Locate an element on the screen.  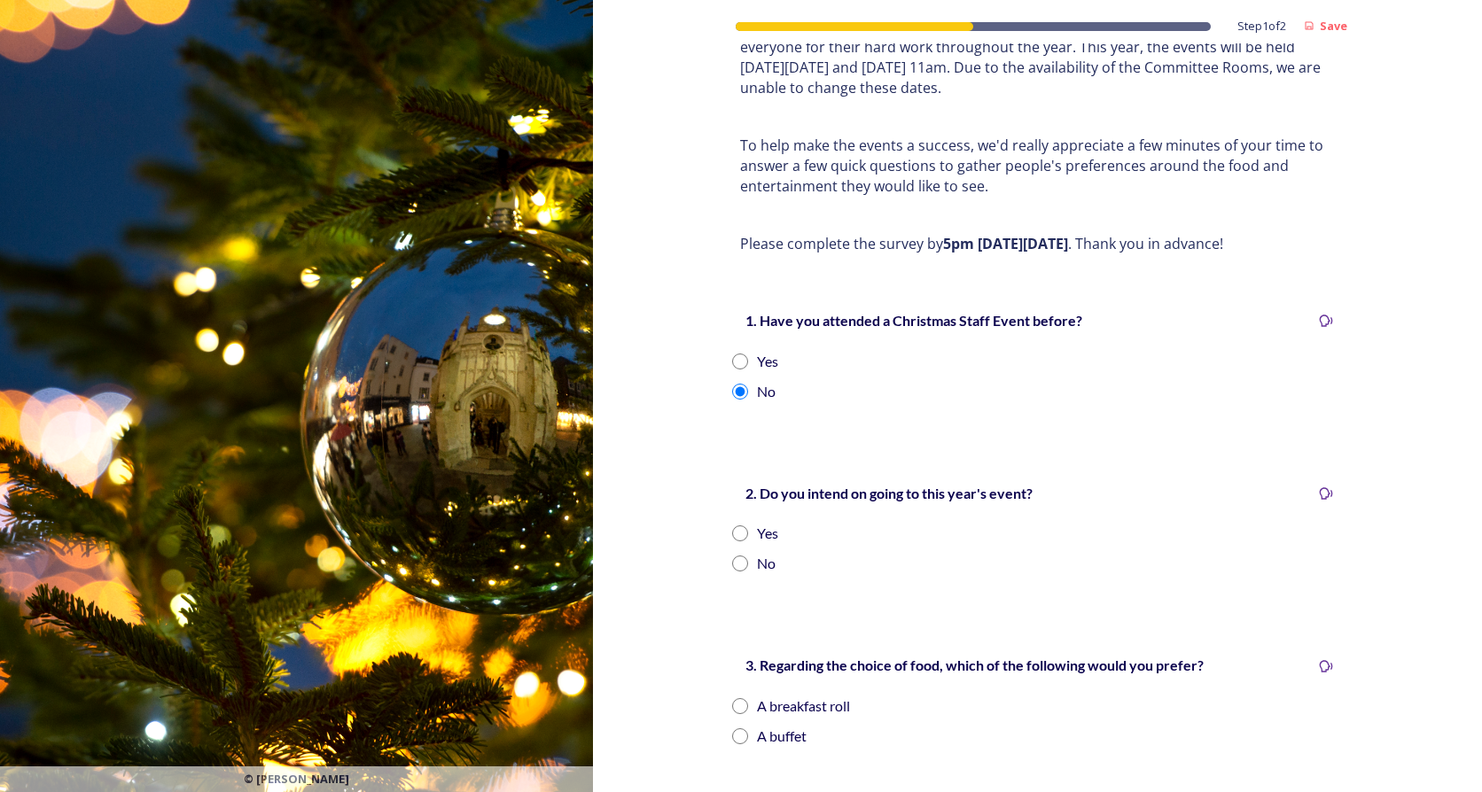
div: A buffet is located at coordinates (782, 736).